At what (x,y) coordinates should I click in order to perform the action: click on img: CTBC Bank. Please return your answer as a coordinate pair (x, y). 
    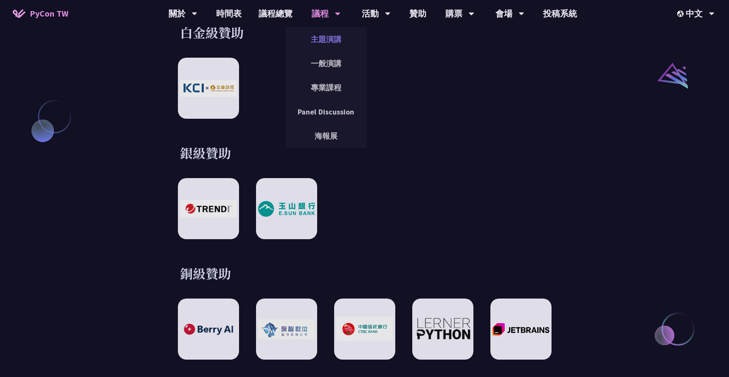
    Looking at the image, I should click on (365, 329).